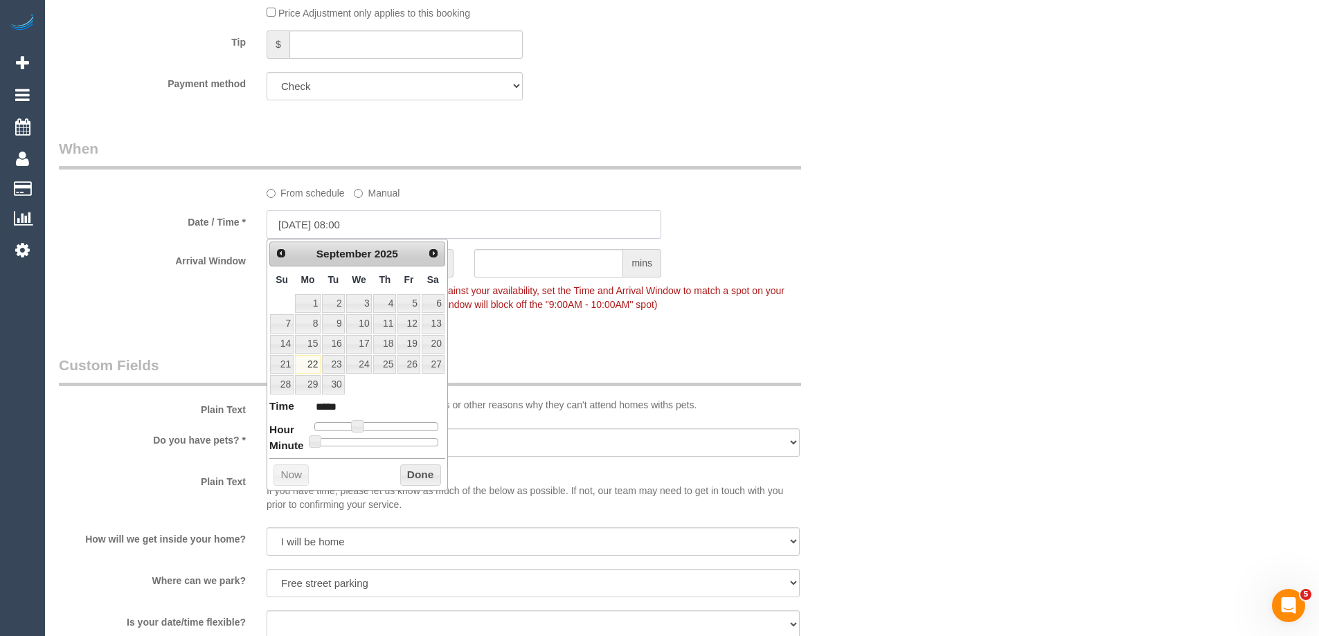 This screenshot has height=636, width=1319. I want to click on button: Done, so click(420, 476).